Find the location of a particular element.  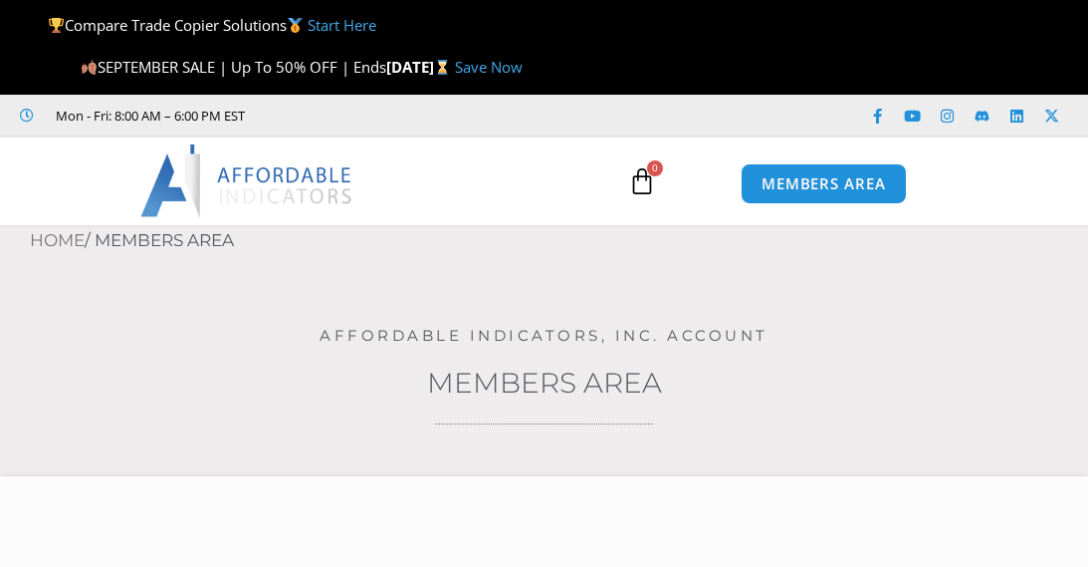

span: 0 is located at coordinates (655, 168).